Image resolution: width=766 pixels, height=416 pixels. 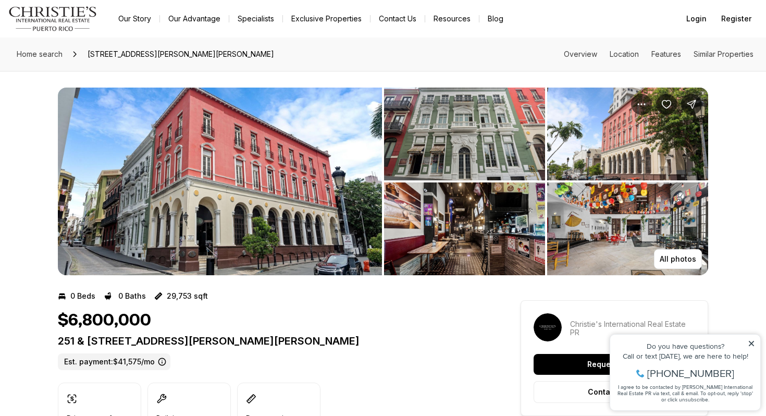 I want to click on p: All photos, so click(x=678, y=259).